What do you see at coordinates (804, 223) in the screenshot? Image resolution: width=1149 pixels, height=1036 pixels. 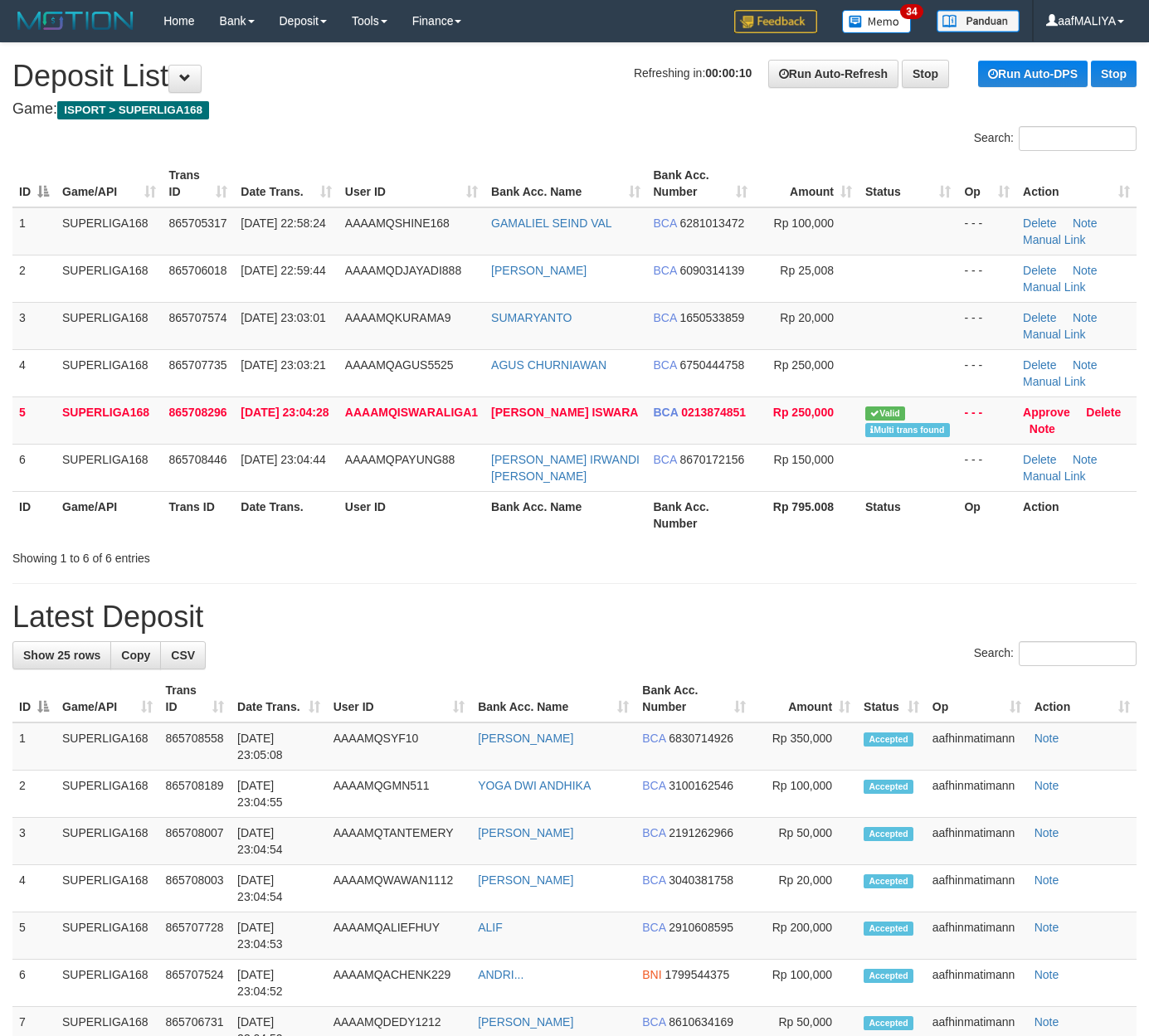 I see `span: Rp 100,000` at bounding box center [804, 223].